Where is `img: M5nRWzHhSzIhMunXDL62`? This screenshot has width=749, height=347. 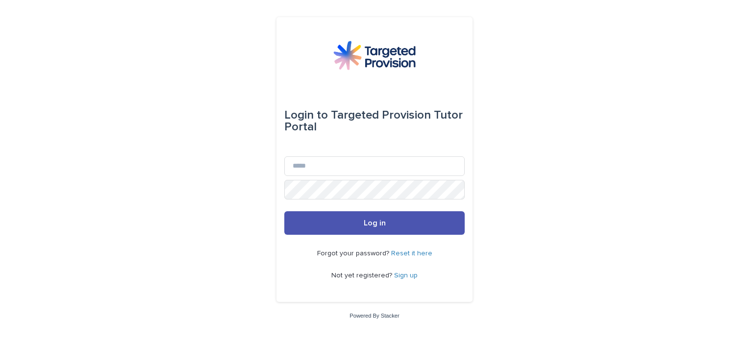
img: M5nRWzHhSzIhMunXDL62 is located at coordinates (374, 55).